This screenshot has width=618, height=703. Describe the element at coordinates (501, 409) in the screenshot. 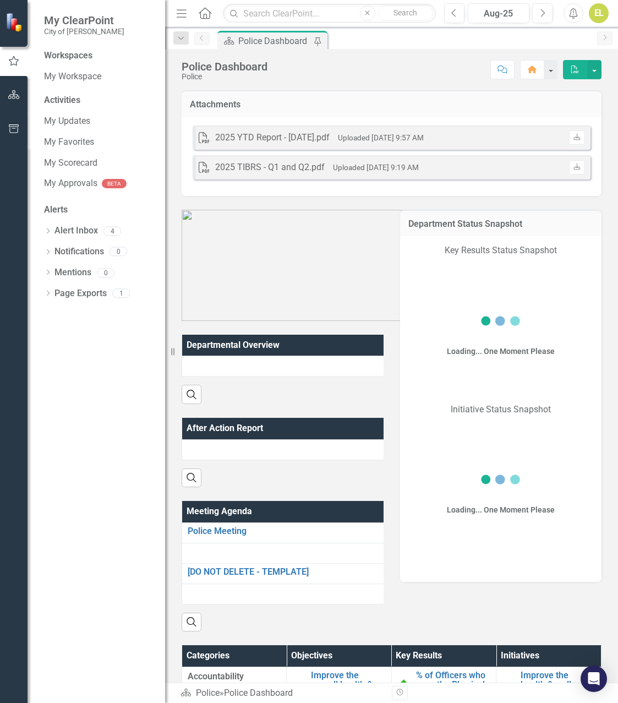

I see `p: Initiative Status Snapshot` at that location.